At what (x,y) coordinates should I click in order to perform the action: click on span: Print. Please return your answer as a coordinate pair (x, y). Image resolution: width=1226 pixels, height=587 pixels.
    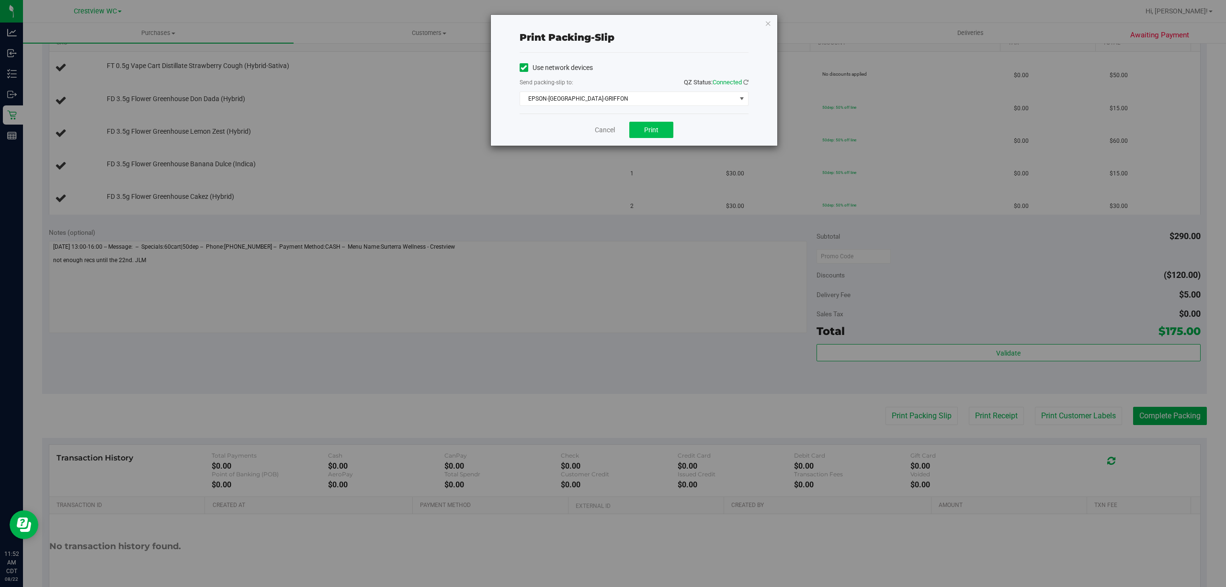
    Looking at the image, I should click on (651, 130).